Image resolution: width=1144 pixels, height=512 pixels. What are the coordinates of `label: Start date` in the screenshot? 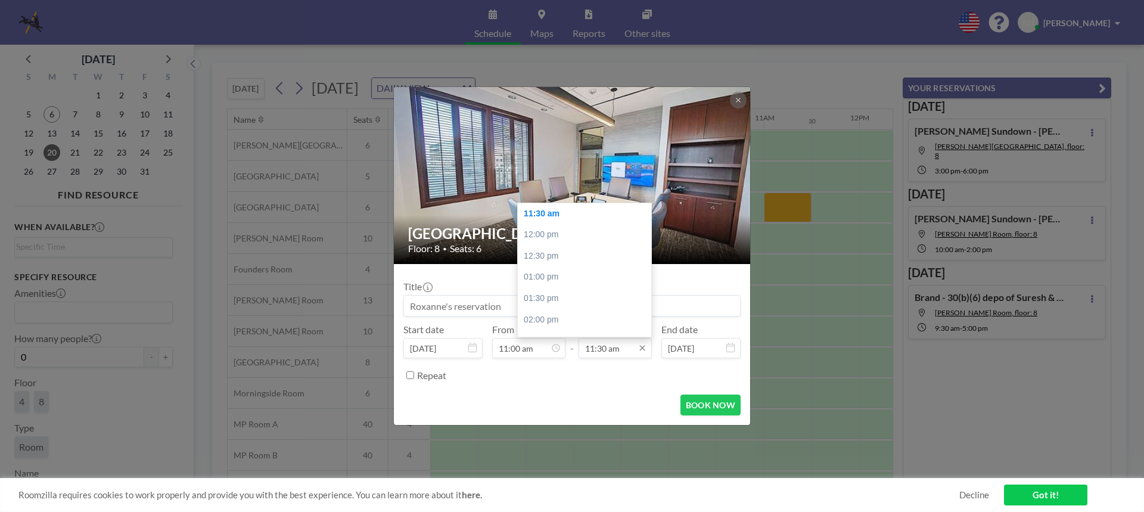 It's located at (424, 330).